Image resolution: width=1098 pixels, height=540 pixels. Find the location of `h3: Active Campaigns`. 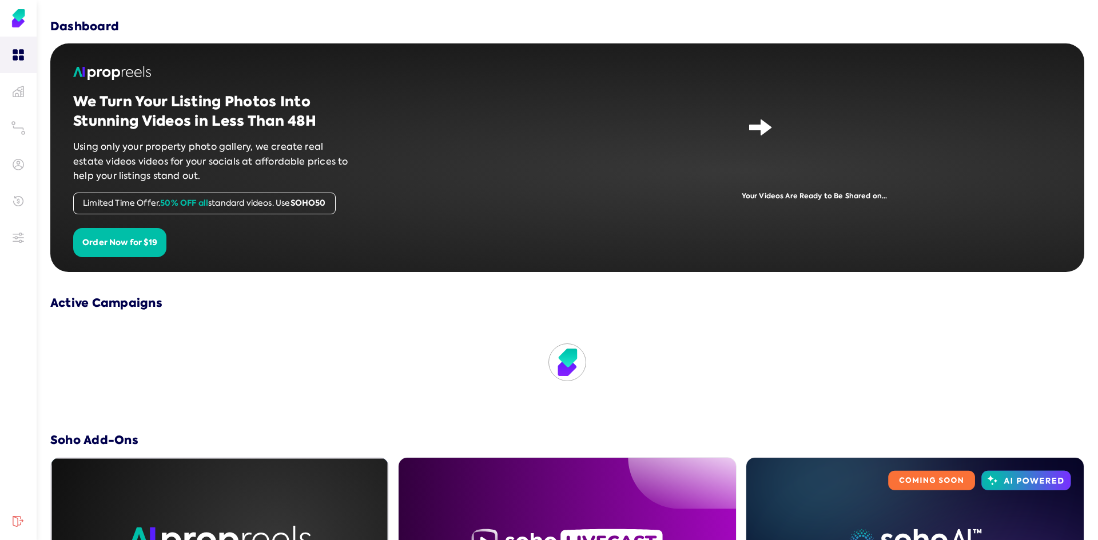

h3: Active Campaigns is located at coordinates (567, 303).